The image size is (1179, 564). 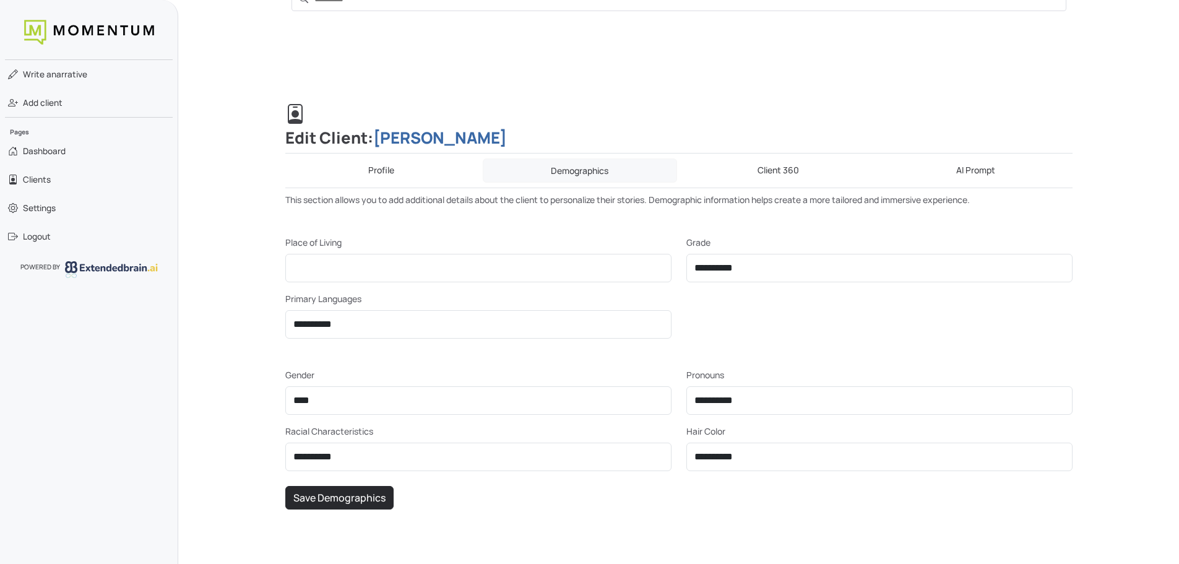 I want to click on label: Place of Living, so click(x=313, y=242).